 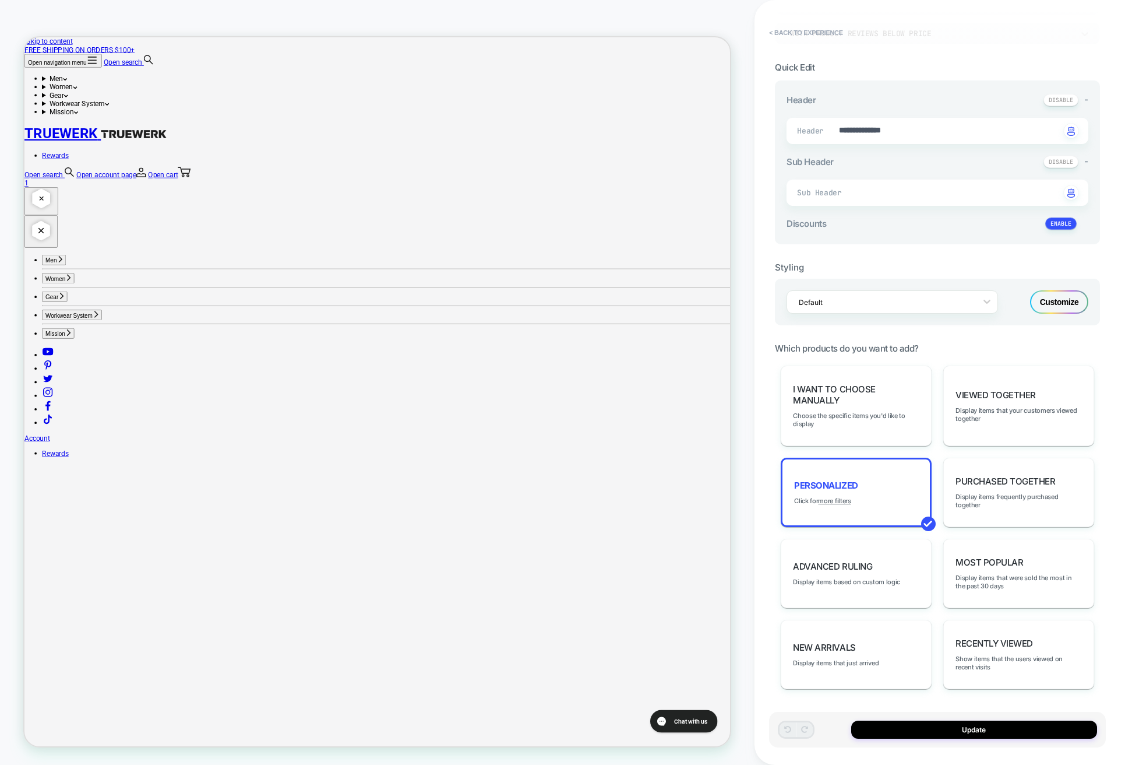 What do you see at coordinates (59, 371) in the screenshot?
I see `span: Workwear System` at bounding box center [59, 371].